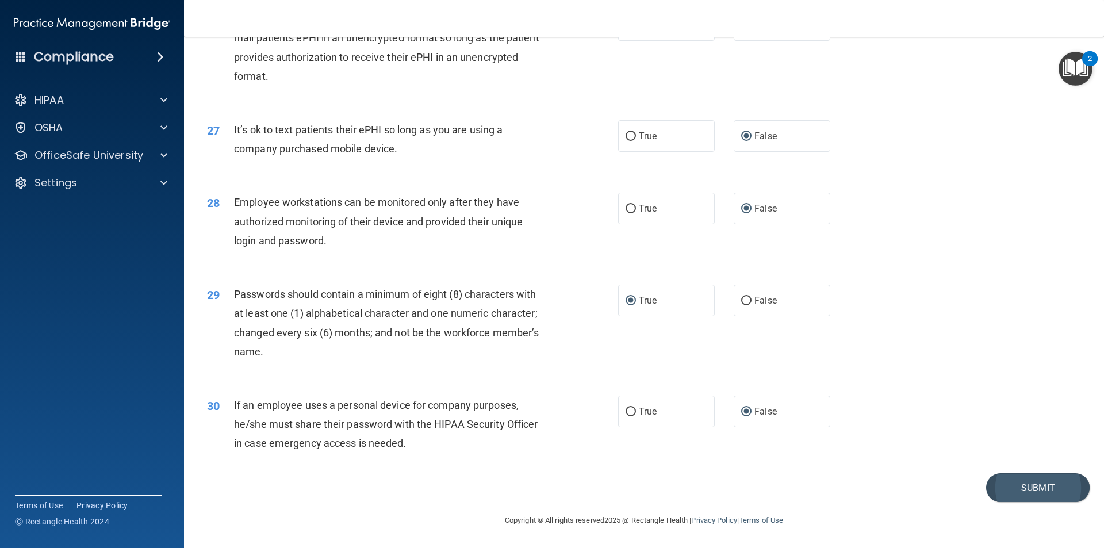  I want to click on span: It’s ok to text patients their ePHI so long as you are using a company purchased mobile device., so click(368, 139).